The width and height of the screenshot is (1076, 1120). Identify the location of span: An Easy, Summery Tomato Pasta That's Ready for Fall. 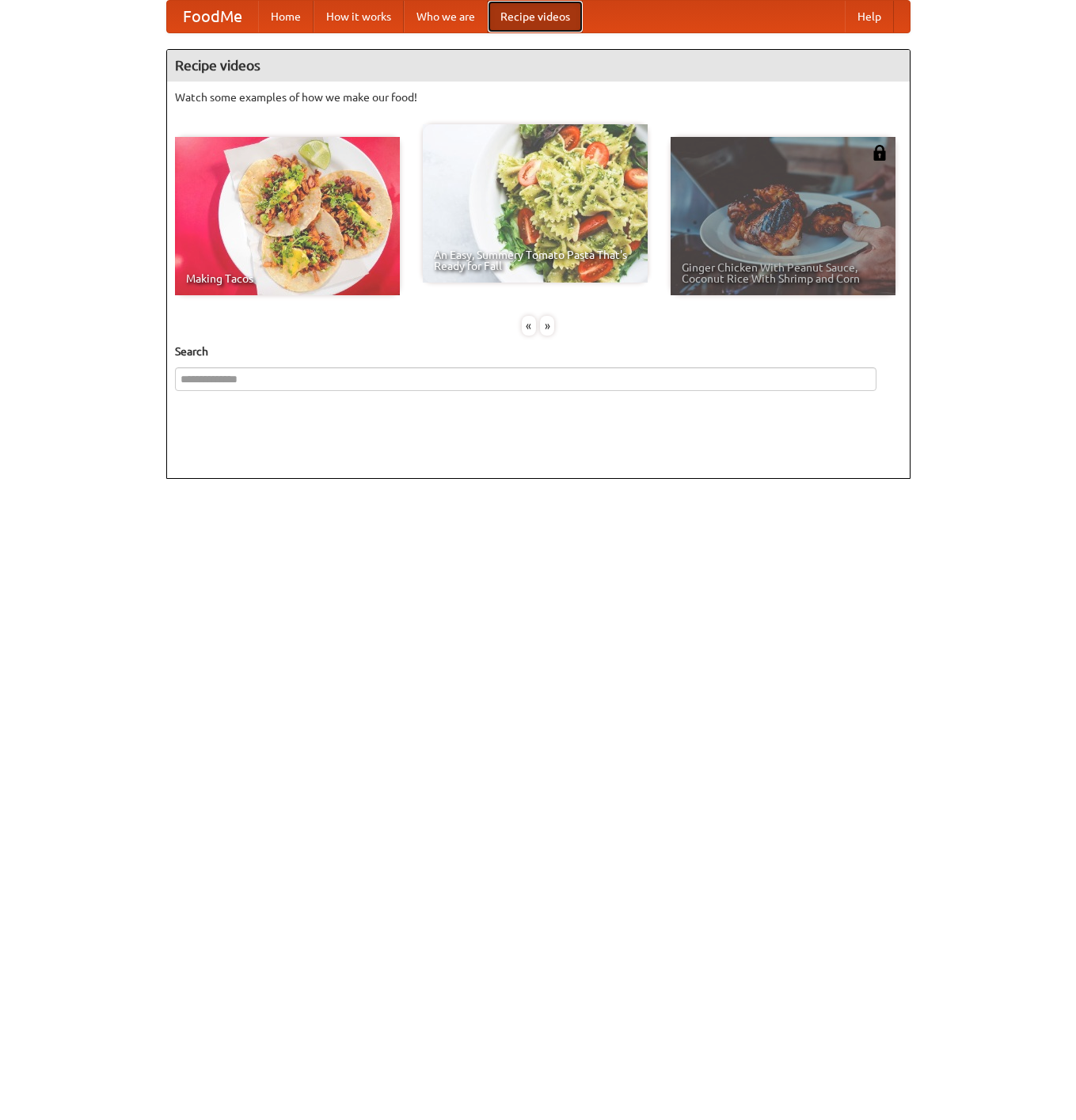
(535, 261).